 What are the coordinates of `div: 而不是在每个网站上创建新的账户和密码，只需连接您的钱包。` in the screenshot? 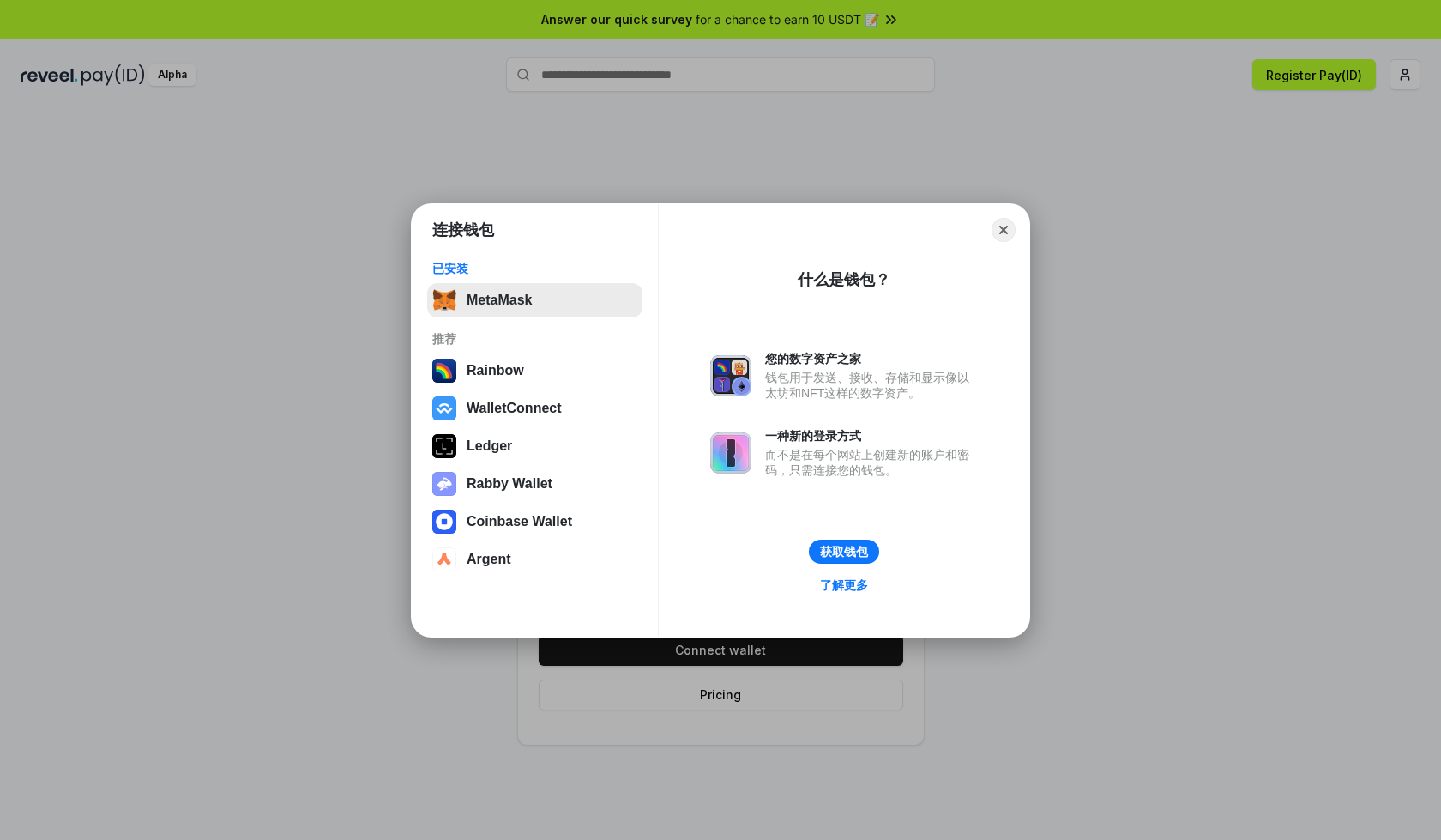 It's located at (872, 462).